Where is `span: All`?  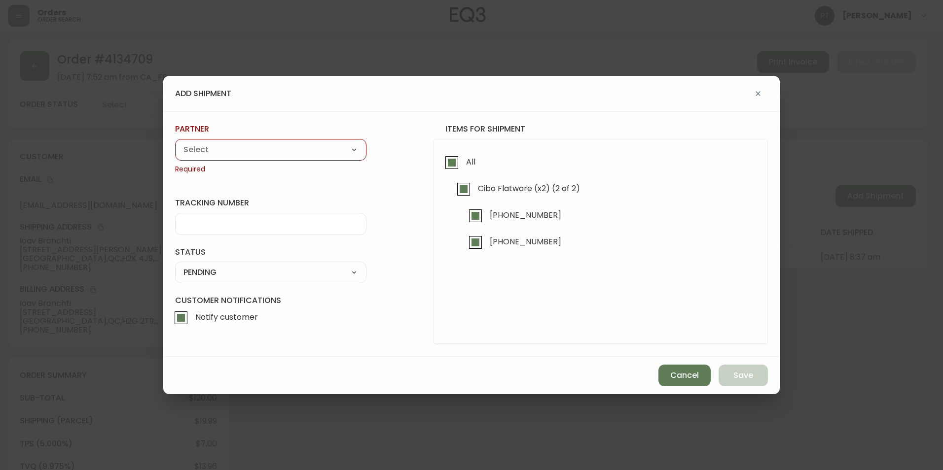 span: All is located at coordinates (470, 162).